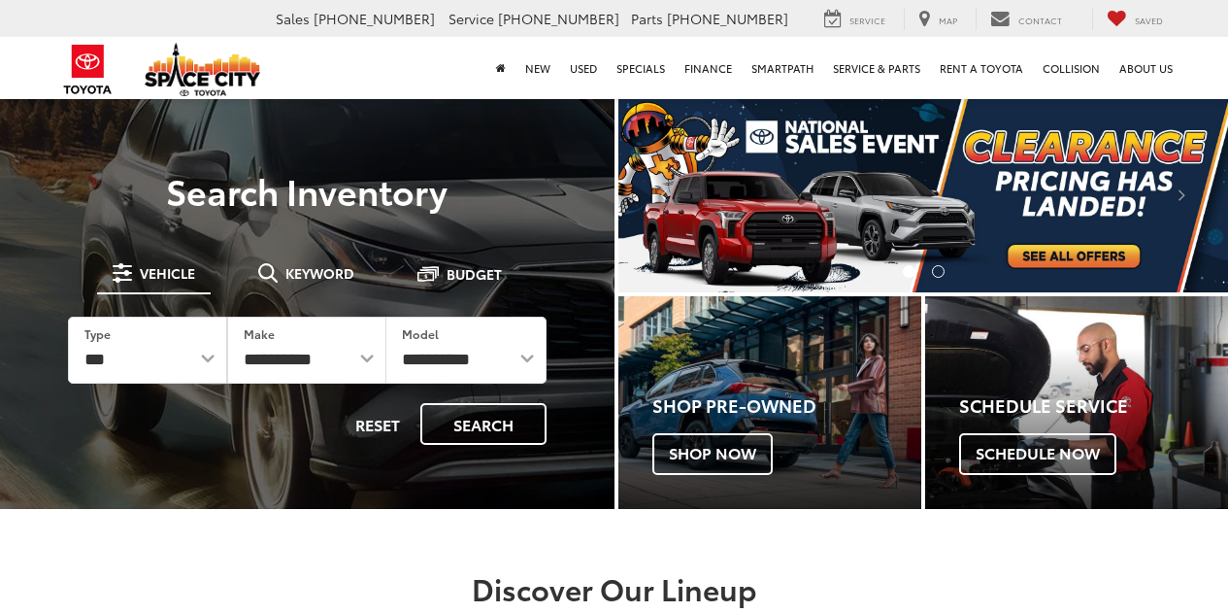 Image resolution: width=1228 pixels, height=613 pixels. What do you see at coordinates (909, 271) in the screenshot?
I see `li: Go to slide number 1.` at bounding box center [909, 271].